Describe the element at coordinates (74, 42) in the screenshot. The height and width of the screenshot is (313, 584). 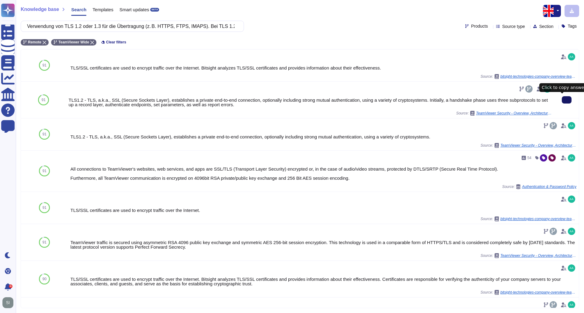
I see `span: TeamViewer Wide` at that location.